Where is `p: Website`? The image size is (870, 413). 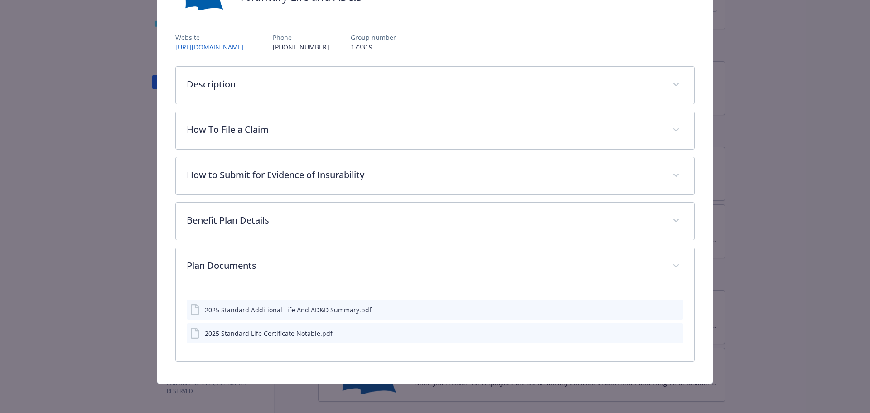
p: Website is located at coordinates (213, 37).